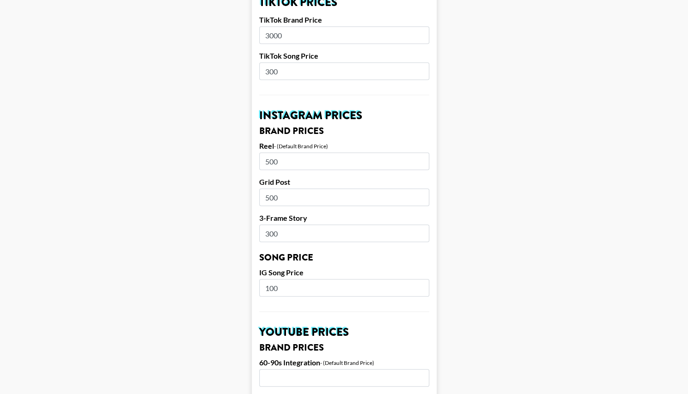  What do you see at coordinates (344, 116) in the screenshot?
I see `h2: Instagram Prices` at bounding box center [344, 116].